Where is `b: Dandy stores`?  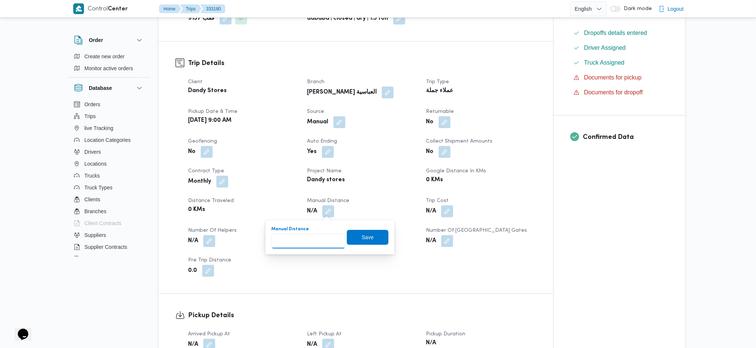
b: Dandy stores is located at coordinates (326, 180).